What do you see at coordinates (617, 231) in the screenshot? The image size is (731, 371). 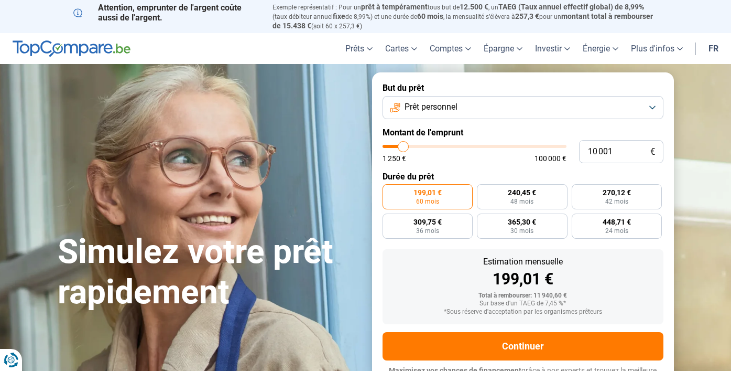 I see `span: 24 mois` at bounding box center [617, 231].